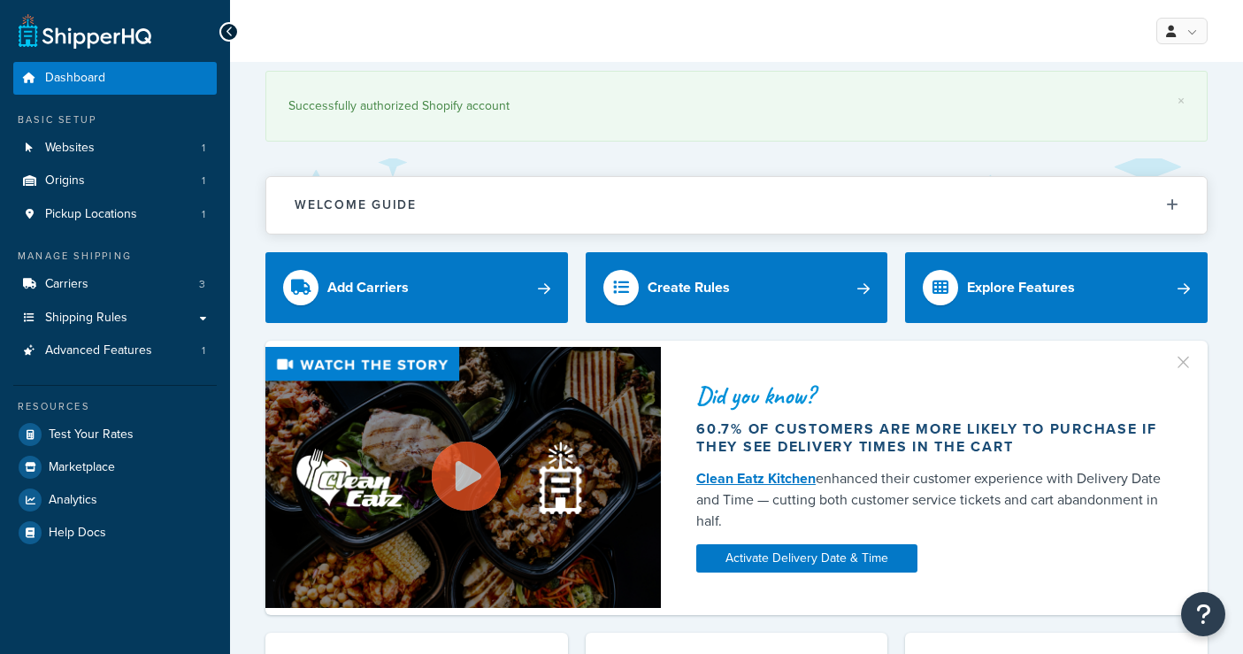  What do you see at coordinates (368, 288) in the screenshot?
I see `div: Add Carriers` at bounding box center [368, 288].